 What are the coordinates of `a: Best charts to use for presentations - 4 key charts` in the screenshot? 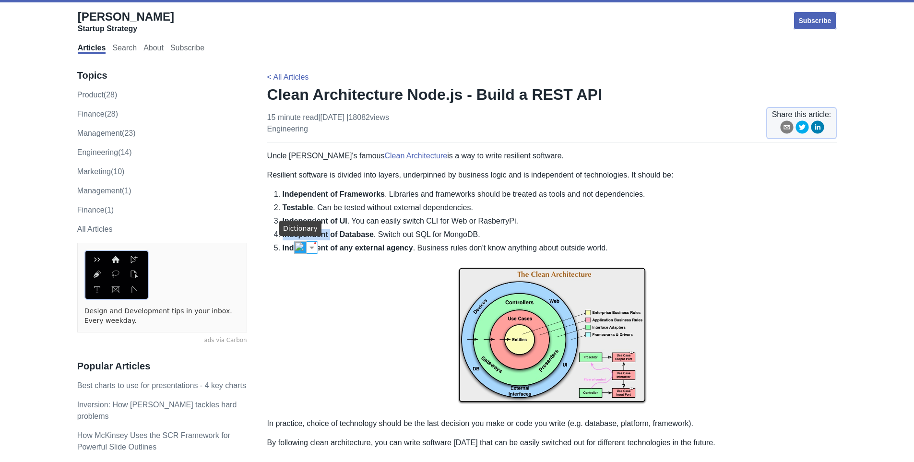 It's located at (162, 385).